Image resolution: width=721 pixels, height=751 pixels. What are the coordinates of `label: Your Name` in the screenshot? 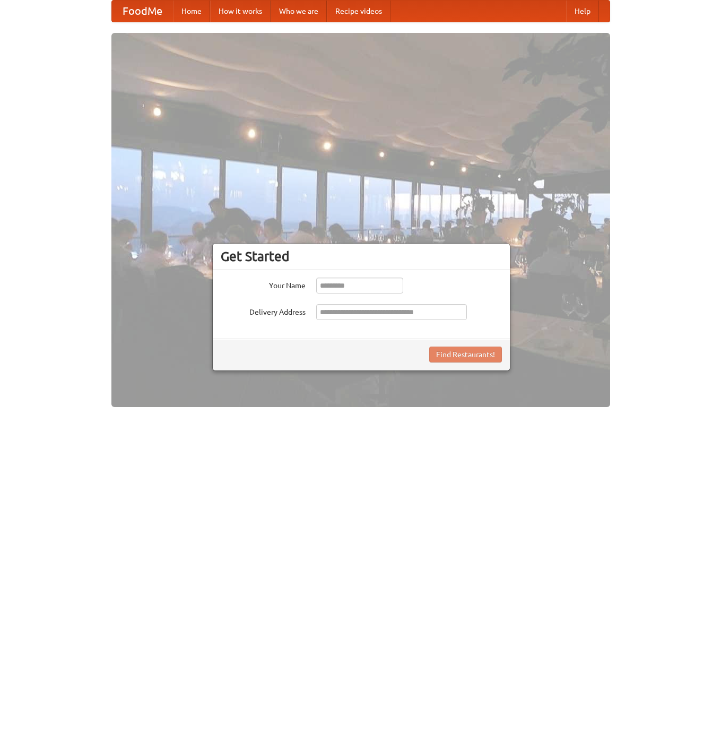 It's located at (263, 284).